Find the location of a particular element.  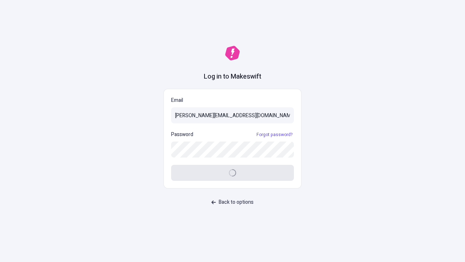

p: Email is located at coordinates (233, 100).